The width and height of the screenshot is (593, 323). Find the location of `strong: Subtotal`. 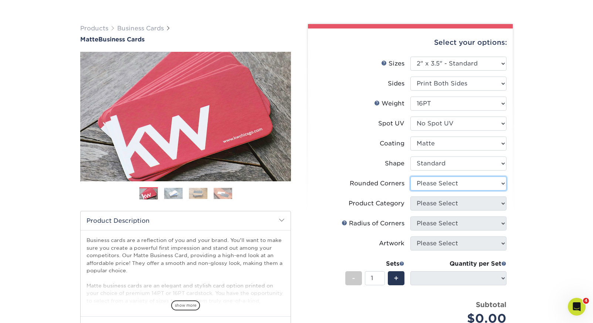

strong: Subtotal is located at coordinates (491, 304).